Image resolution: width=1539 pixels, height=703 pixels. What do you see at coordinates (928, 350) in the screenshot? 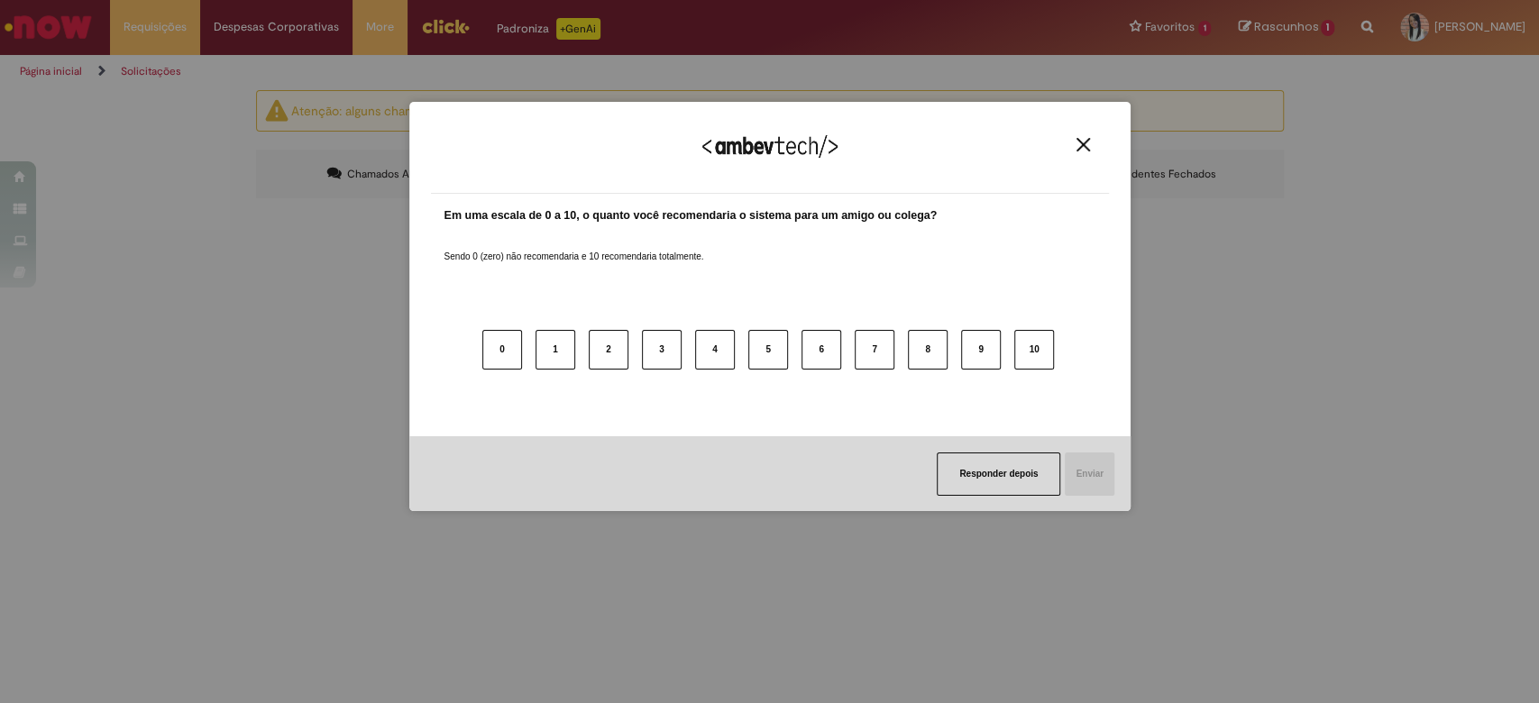
I see `button: 8` at bounding box center [928, 350].